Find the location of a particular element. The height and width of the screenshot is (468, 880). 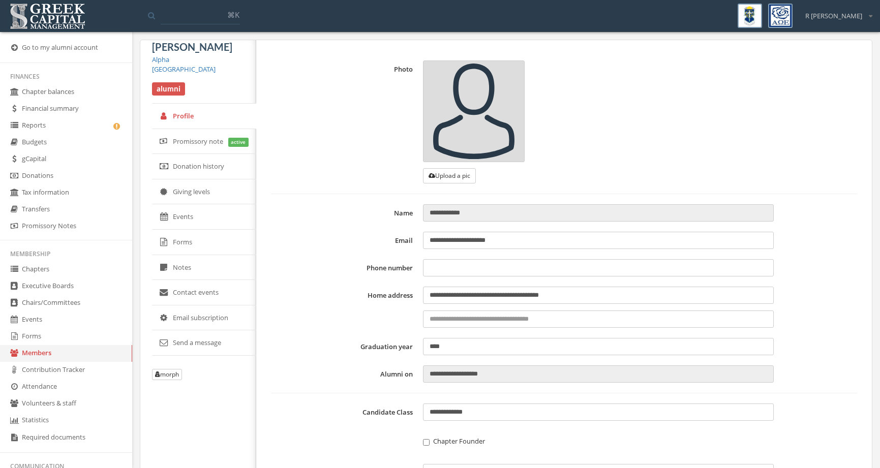

label: Candidate Class is located at coordinates (345, 412).